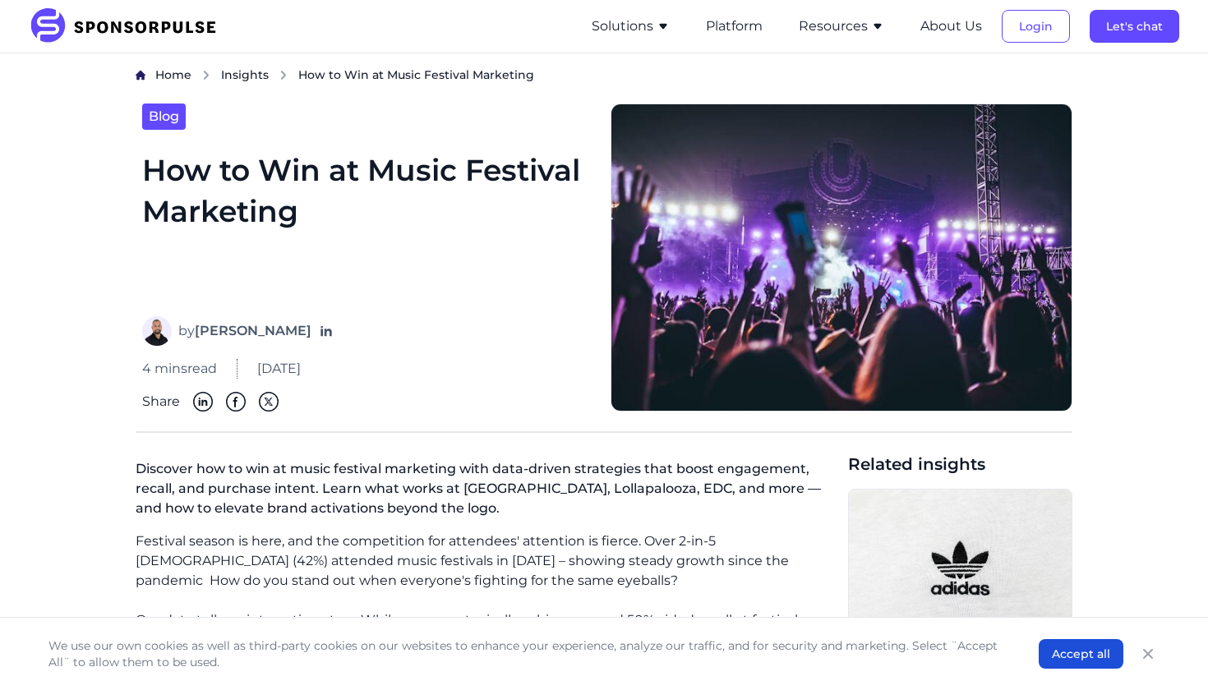  I want to click on p: Our data tells an interesting story. While sponsors typically achieve around 50% aided recall at ..., so click(485, 650).